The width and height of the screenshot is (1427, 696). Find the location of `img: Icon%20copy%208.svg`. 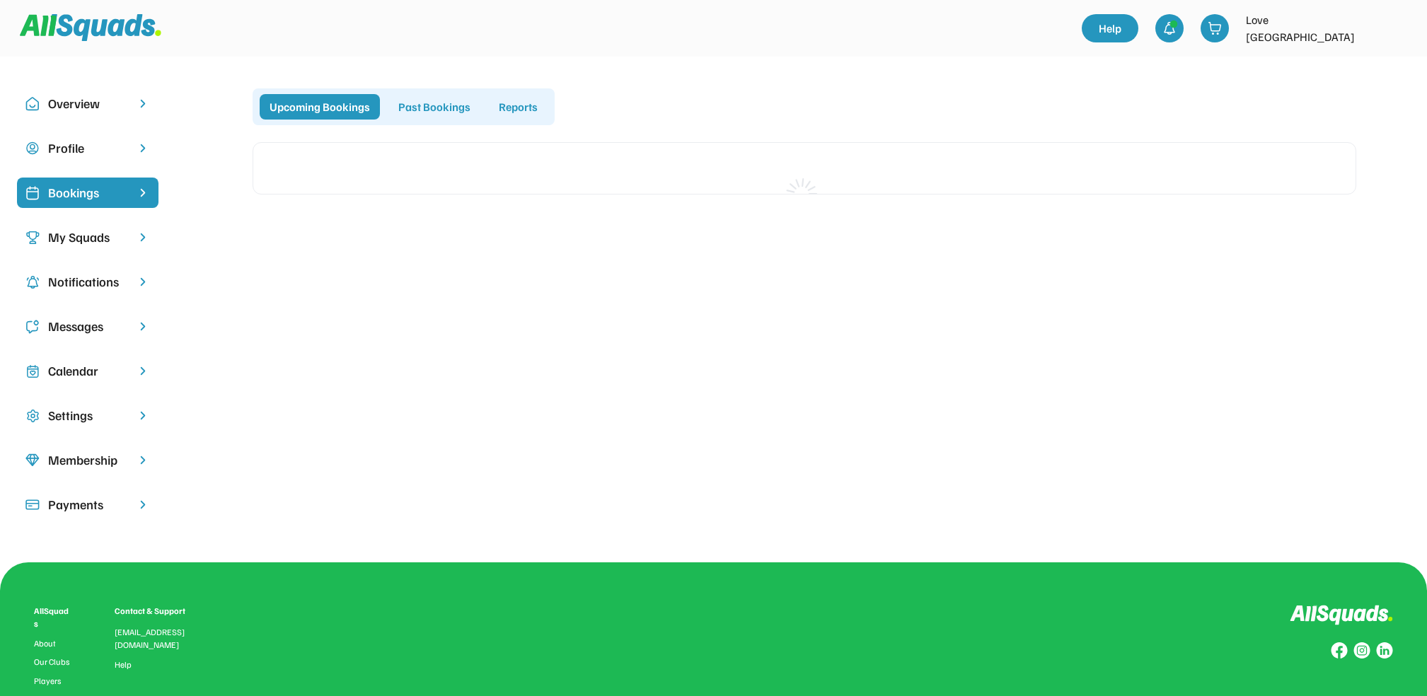

img: Icon%20copy%208.svg is located at coordinates (33, 461).